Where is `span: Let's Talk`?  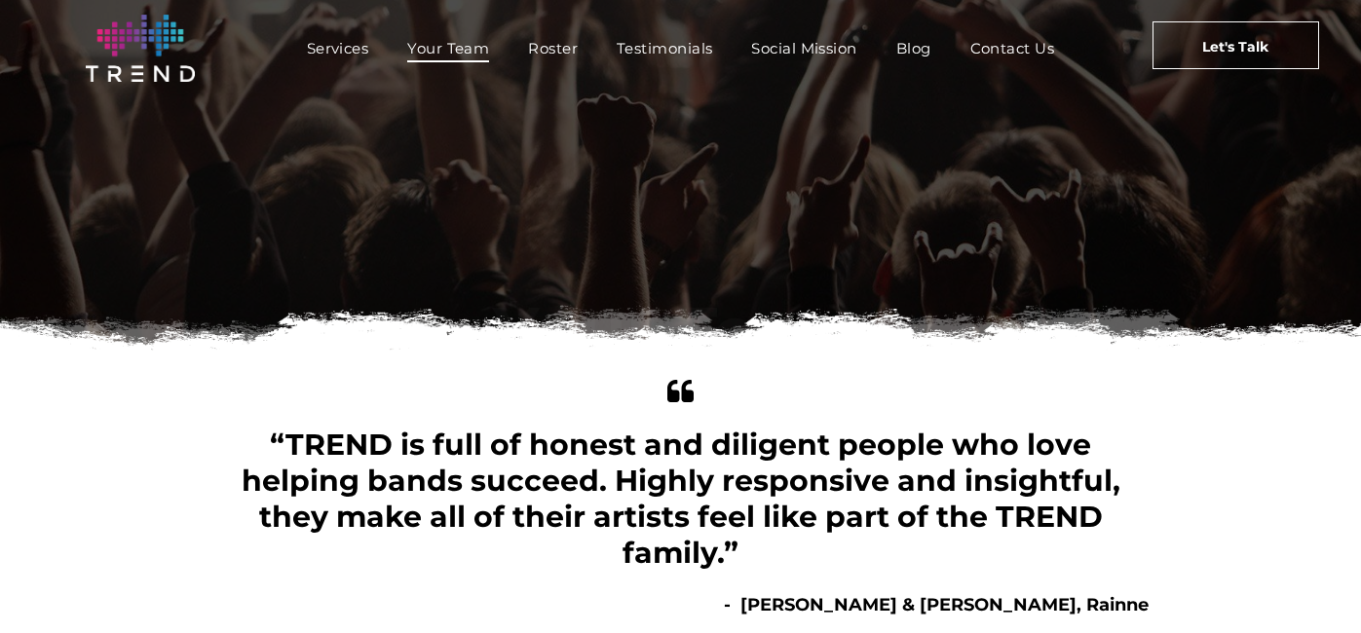
span: Let's Talk is located at coordinates (1235, 47).